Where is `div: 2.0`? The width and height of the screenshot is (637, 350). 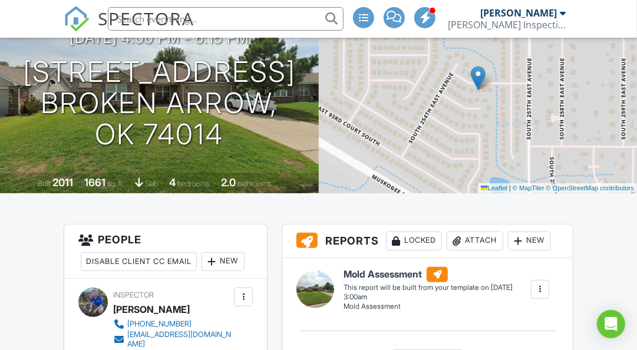 div: 2.0 is located at coordinates (228, 182).